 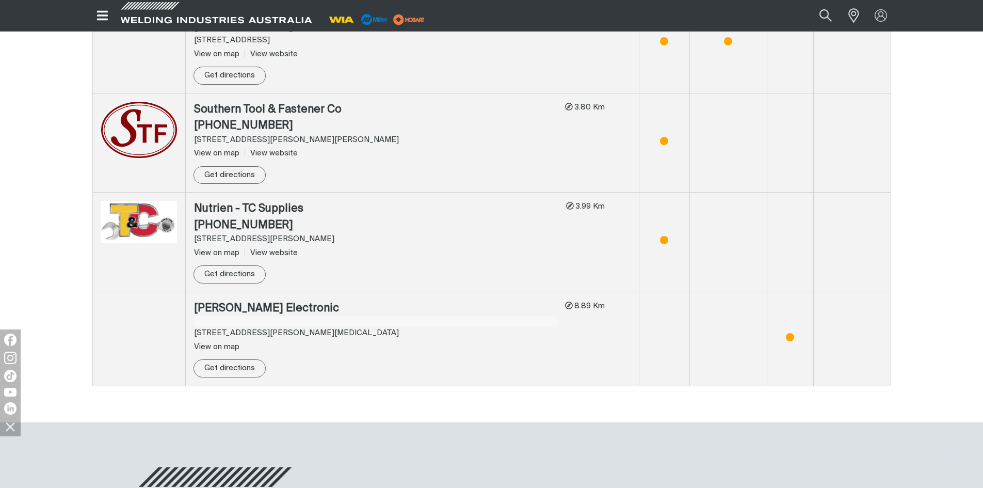 What do you see at coordinates (139, 130) in the screenshot?
I see `img: Southern Tool & Fastener Co` at bounding box center [139, 130].